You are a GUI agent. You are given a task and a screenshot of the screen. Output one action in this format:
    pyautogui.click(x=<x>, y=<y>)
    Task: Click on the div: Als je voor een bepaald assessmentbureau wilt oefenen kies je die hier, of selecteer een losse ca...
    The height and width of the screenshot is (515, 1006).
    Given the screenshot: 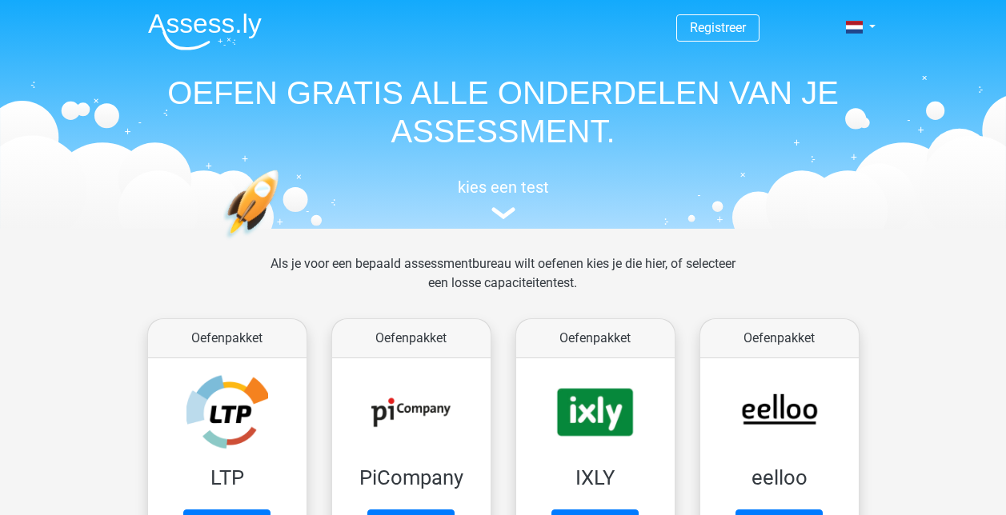 What is the action you would take?
    pyautogui.click(x=503, y=283)
    